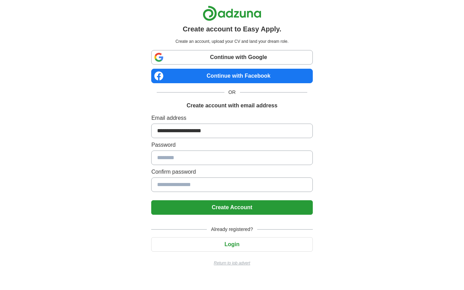  I want to click on label: Confirm password, so click(232, 172).